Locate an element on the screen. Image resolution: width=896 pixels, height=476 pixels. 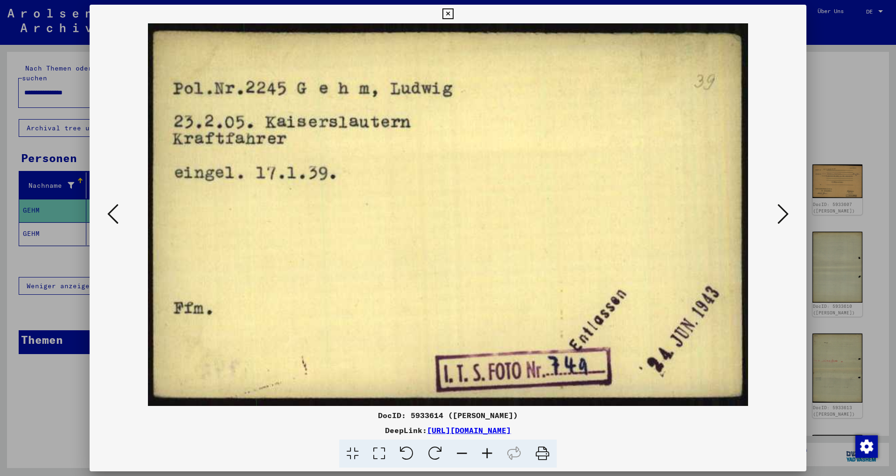
div: DeepLink: is located at coordinates (448, 430).